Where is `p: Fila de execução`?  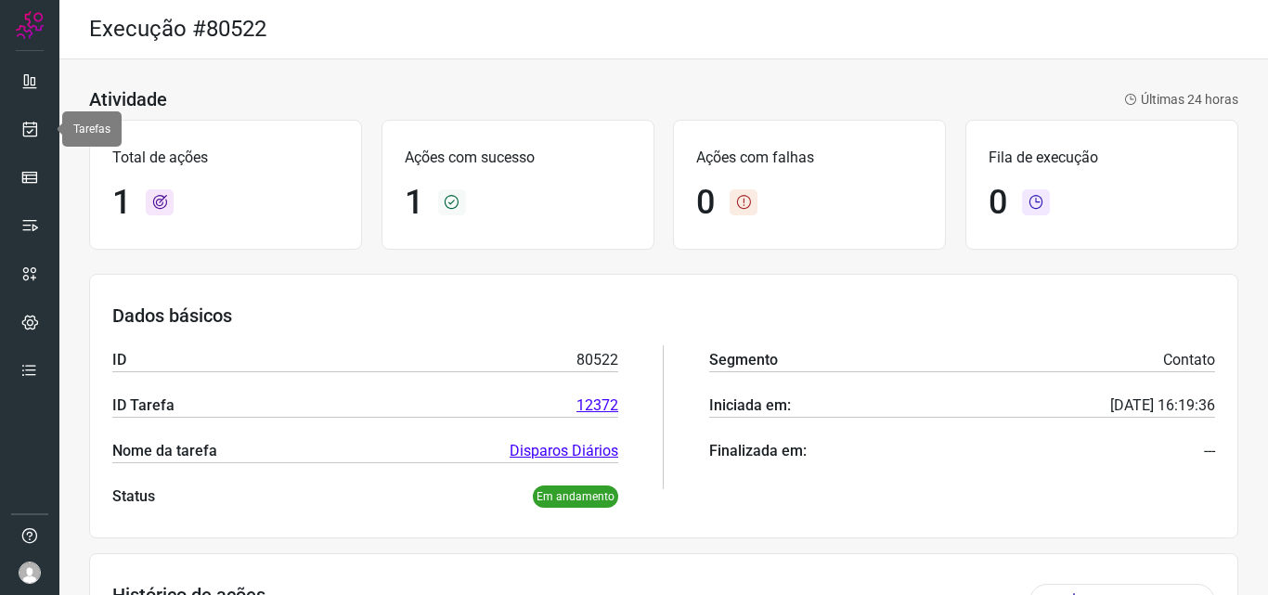
p: Fila de execução is located at coordinates (1102, 158).